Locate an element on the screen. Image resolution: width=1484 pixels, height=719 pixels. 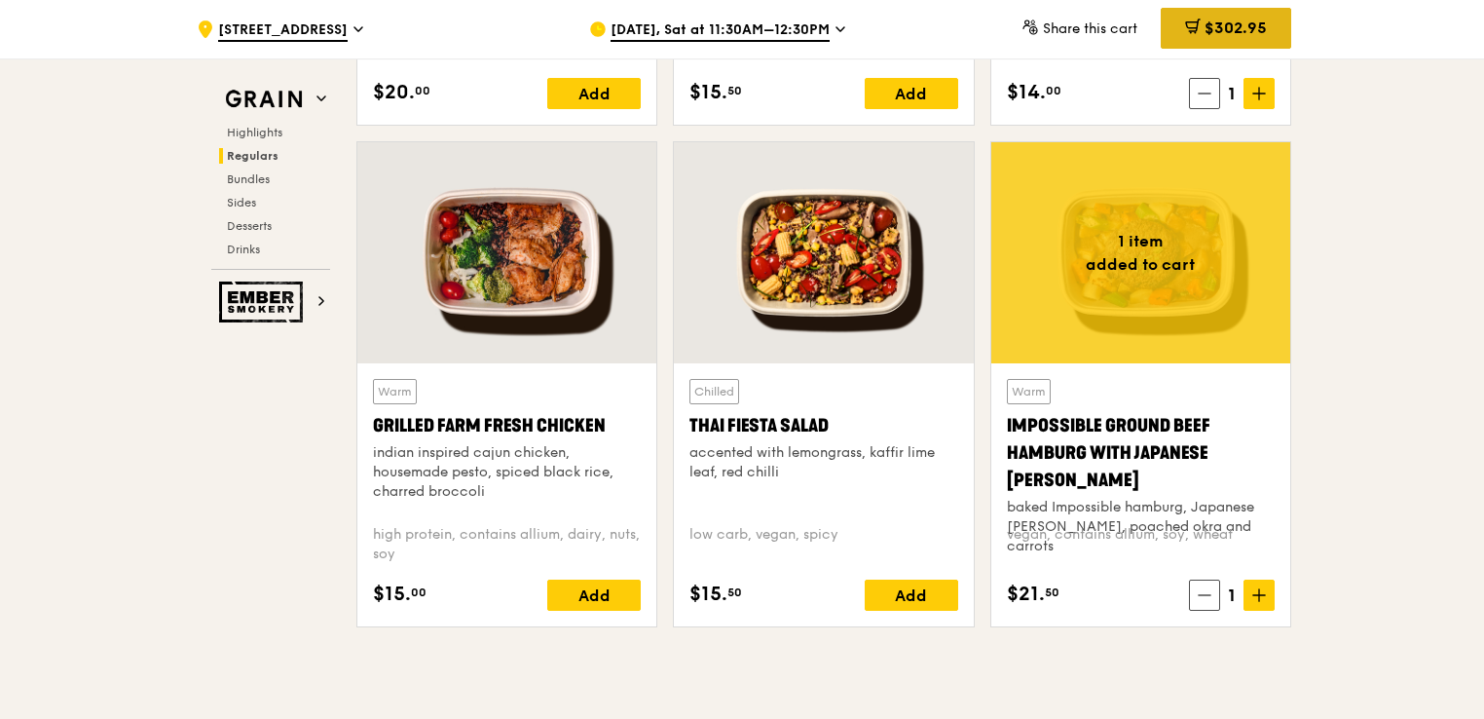
div: accented with lemongrass, kaffir lime leaf, red chilli is located at coordinates (823, 463).